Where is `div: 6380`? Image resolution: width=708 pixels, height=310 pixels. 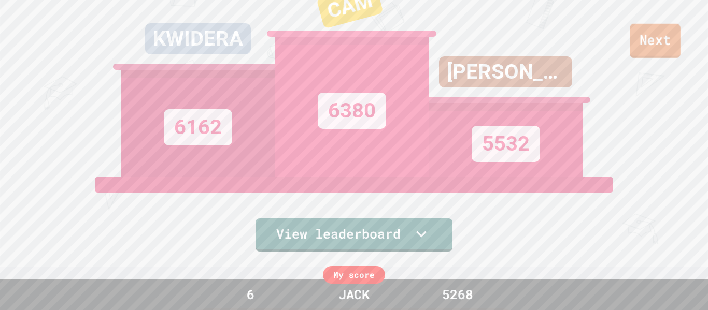 div: 6380 is located at coordinates (352, 111).